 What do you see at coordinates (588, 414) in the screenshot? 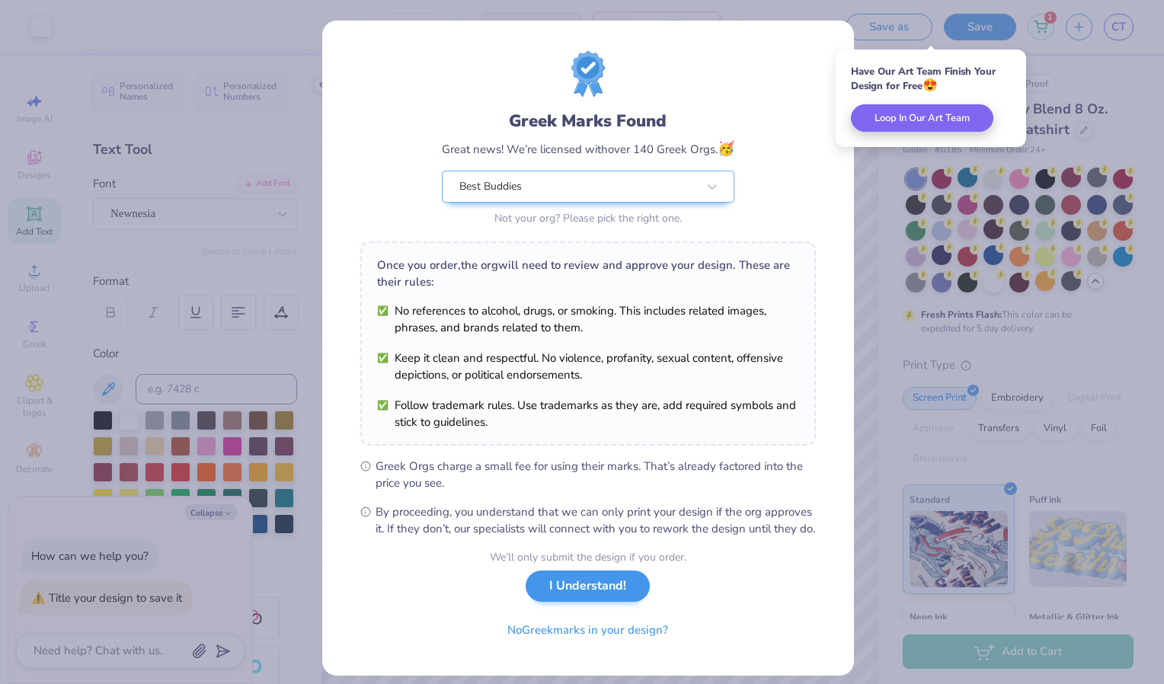
I see `li: Follow trademark rules. Use trademarks as they are, add required symbols and stick to guidelines.` at bounding box center [588, 414].